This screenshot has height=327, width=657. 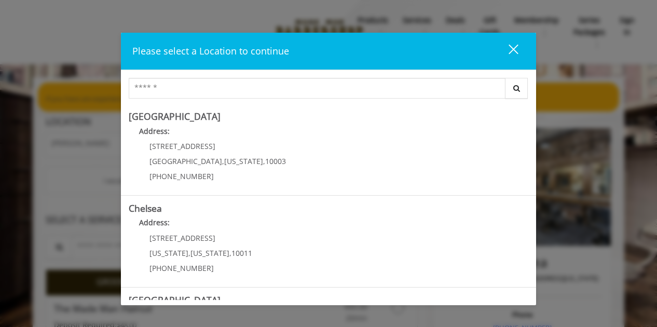 What do you see at coordinates (507, 51) in the screenshot?
I see `div: close dialog` at bounding box center [507, 51].